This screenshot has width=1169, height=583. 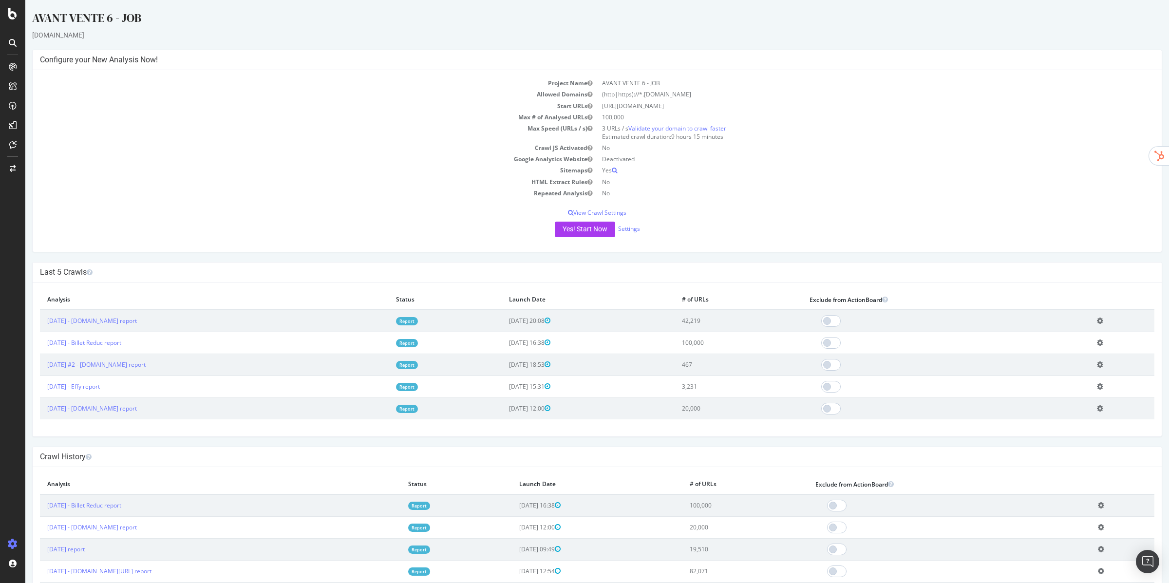 What do you see at coordinates (559, 229) in the screenshot?
I see `button: Yes! Start Now` at bounding box center [559, 229].